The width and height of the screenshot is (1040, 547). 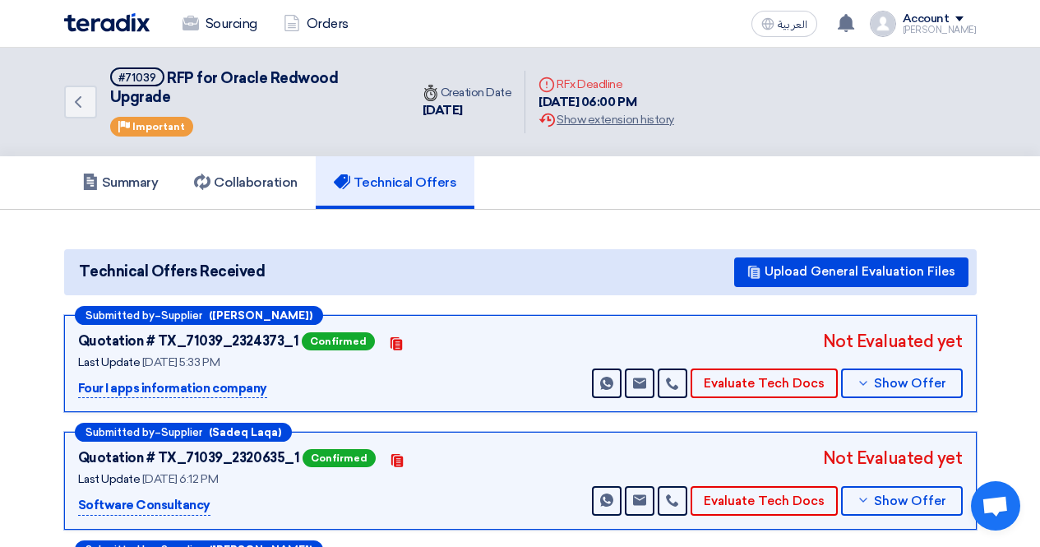 What do you see at coordinates (144, 506) in the screenshot?
I see `p: Software Consultancy` at bounding box center [144, 506].